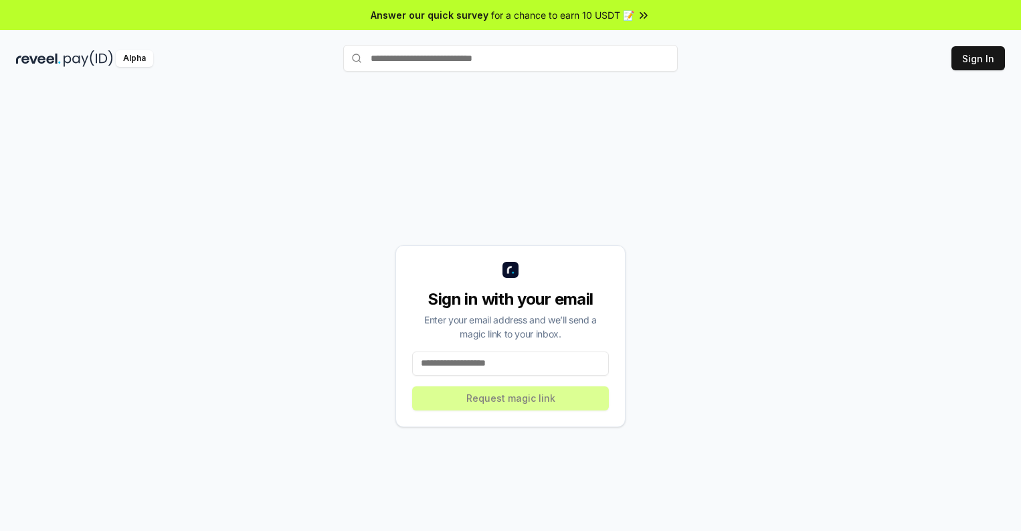 The height and width of the screenshot is (531, 1021). Describe the element at coordinates (979, 58) in the screenshot. I see `button: Sign In` at that location.